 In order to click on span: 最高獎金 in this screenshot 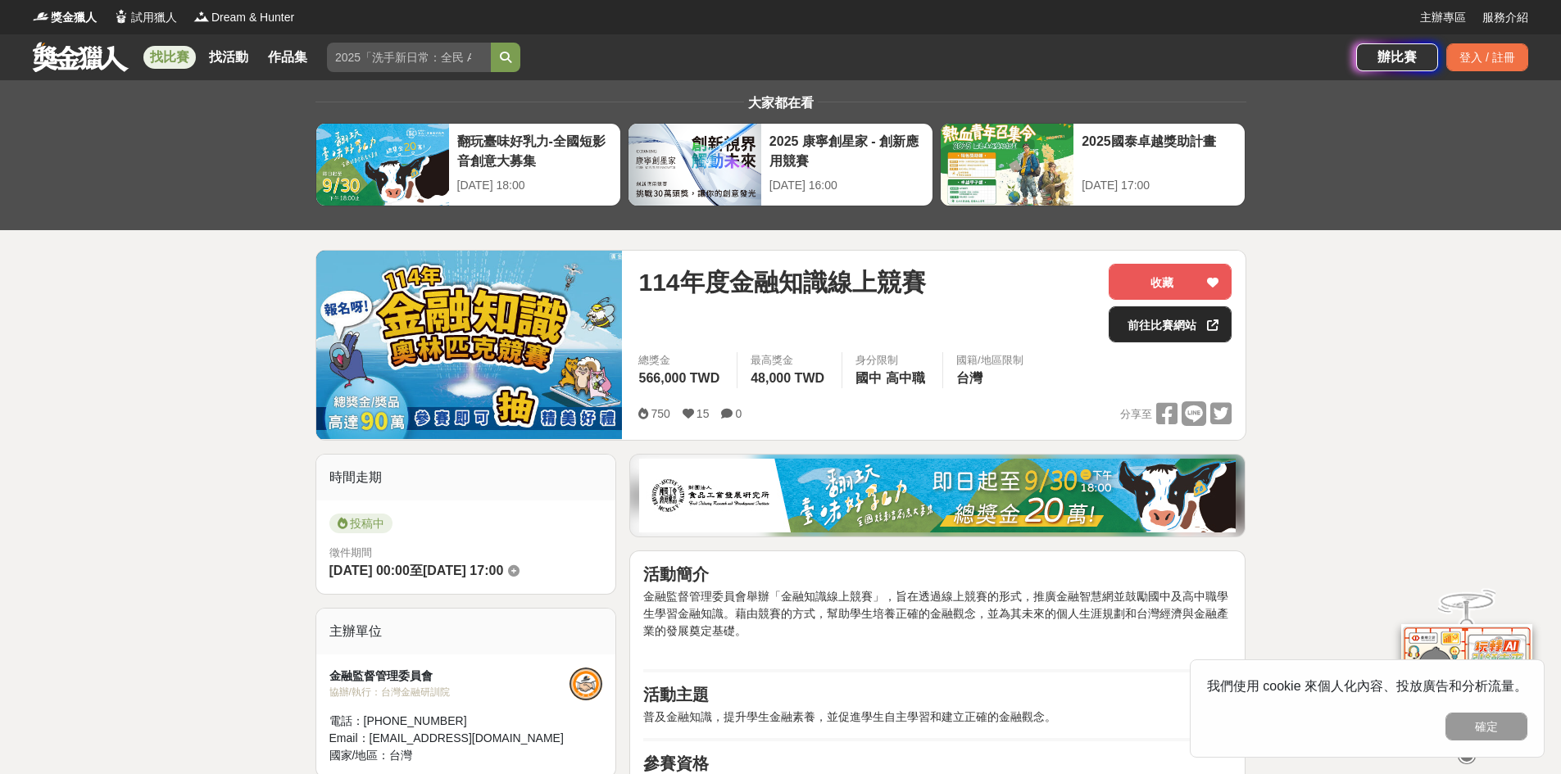, I will do `click(789, 361)`.